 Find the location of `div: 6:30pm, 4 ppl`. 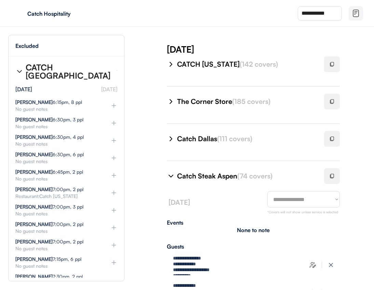

div: 6:30pm, 4 ppl is located at coordinates (50, 137).